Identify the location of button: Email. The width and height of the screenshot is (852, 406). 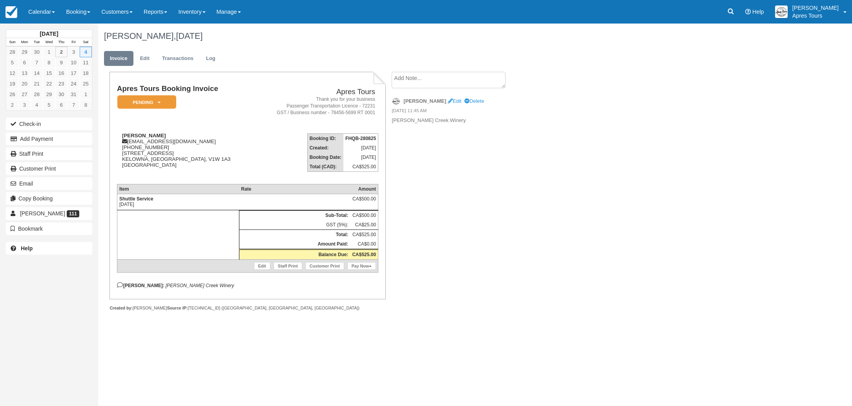
(49, 184).